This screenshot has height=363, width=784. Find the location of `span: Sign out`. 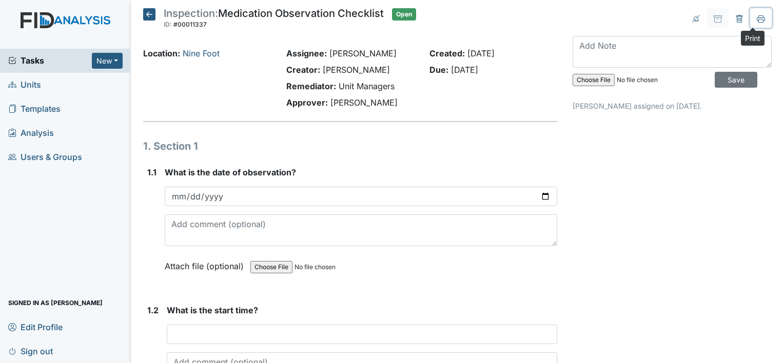

span: Sign out is located at coordinates (30, 351).